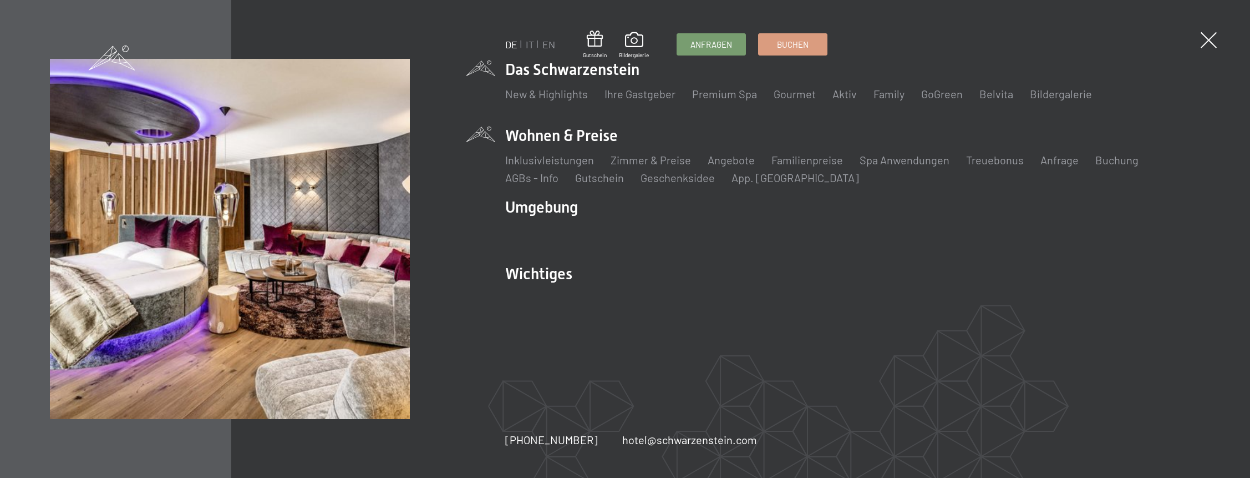 The image size is (1250, 478). Describe the element at coordinates (845, 94) in the screenshot. I see `a: Aktiv` at that location.